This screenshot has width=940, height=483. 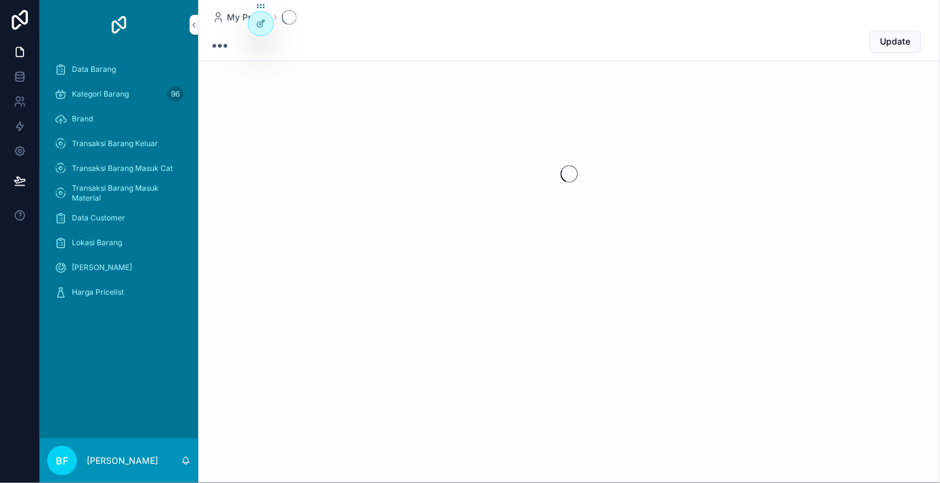 I want to click on a: Lokasi Barang, so click(x=119, y=243).